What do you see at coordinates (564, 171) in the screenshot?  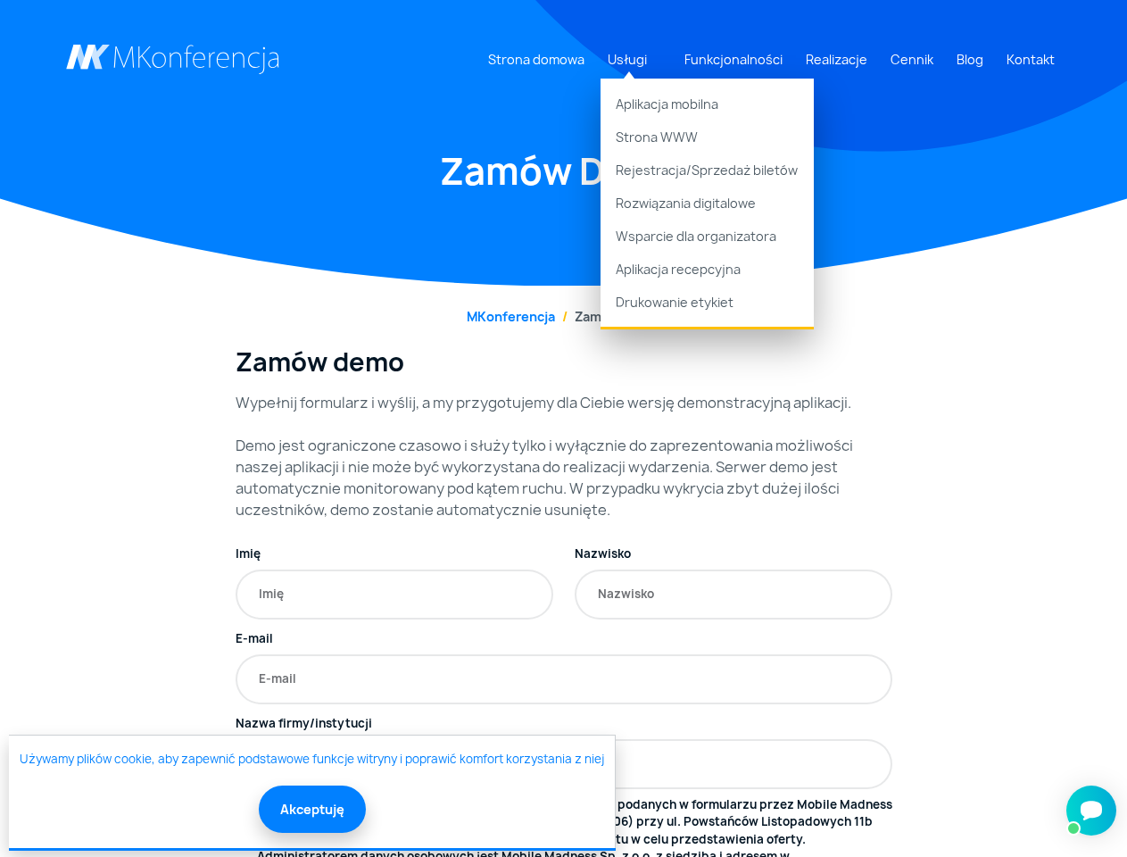 I see `h1: Zamów DEMO` at bounding box center [564, 171].